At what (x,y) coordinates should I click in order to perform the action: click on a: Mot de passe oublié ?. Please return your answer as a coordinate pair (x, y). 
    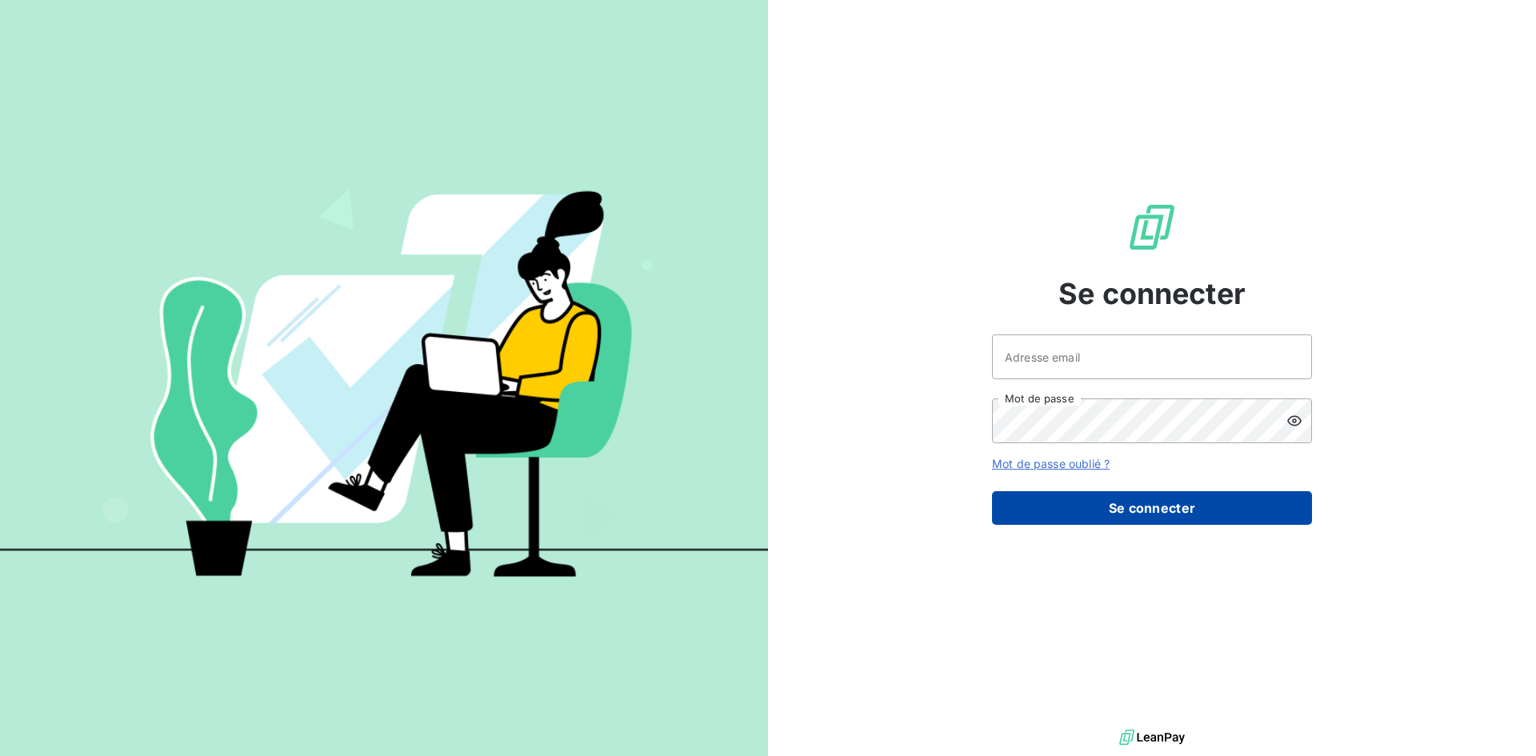
    Looking at the image, I should click on (1051, 463).